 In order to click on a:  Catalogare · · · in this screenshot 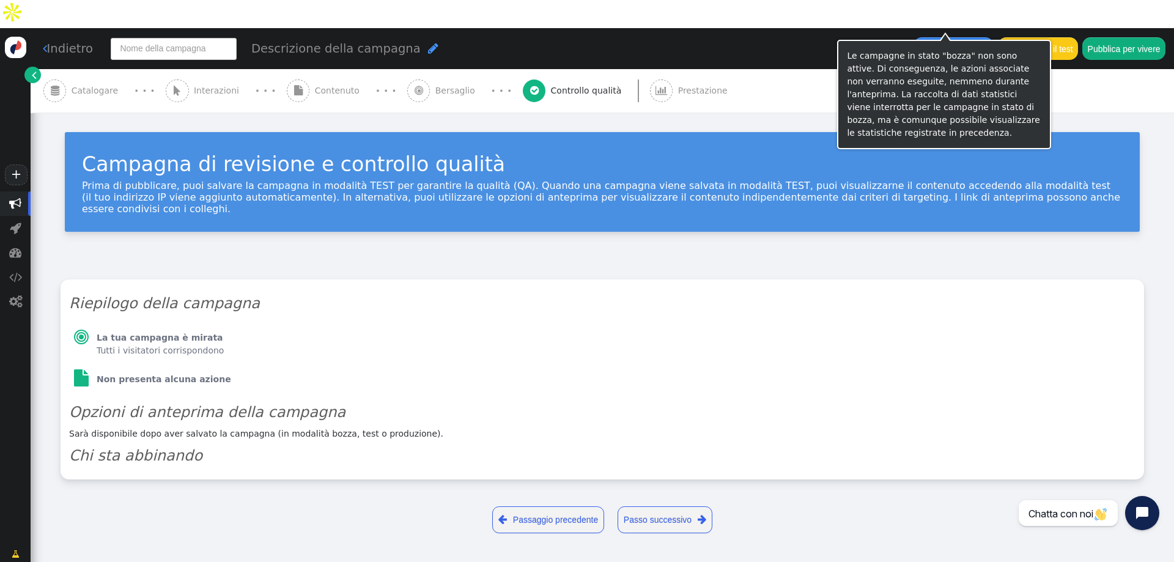, I will do `click(105, 91)`.